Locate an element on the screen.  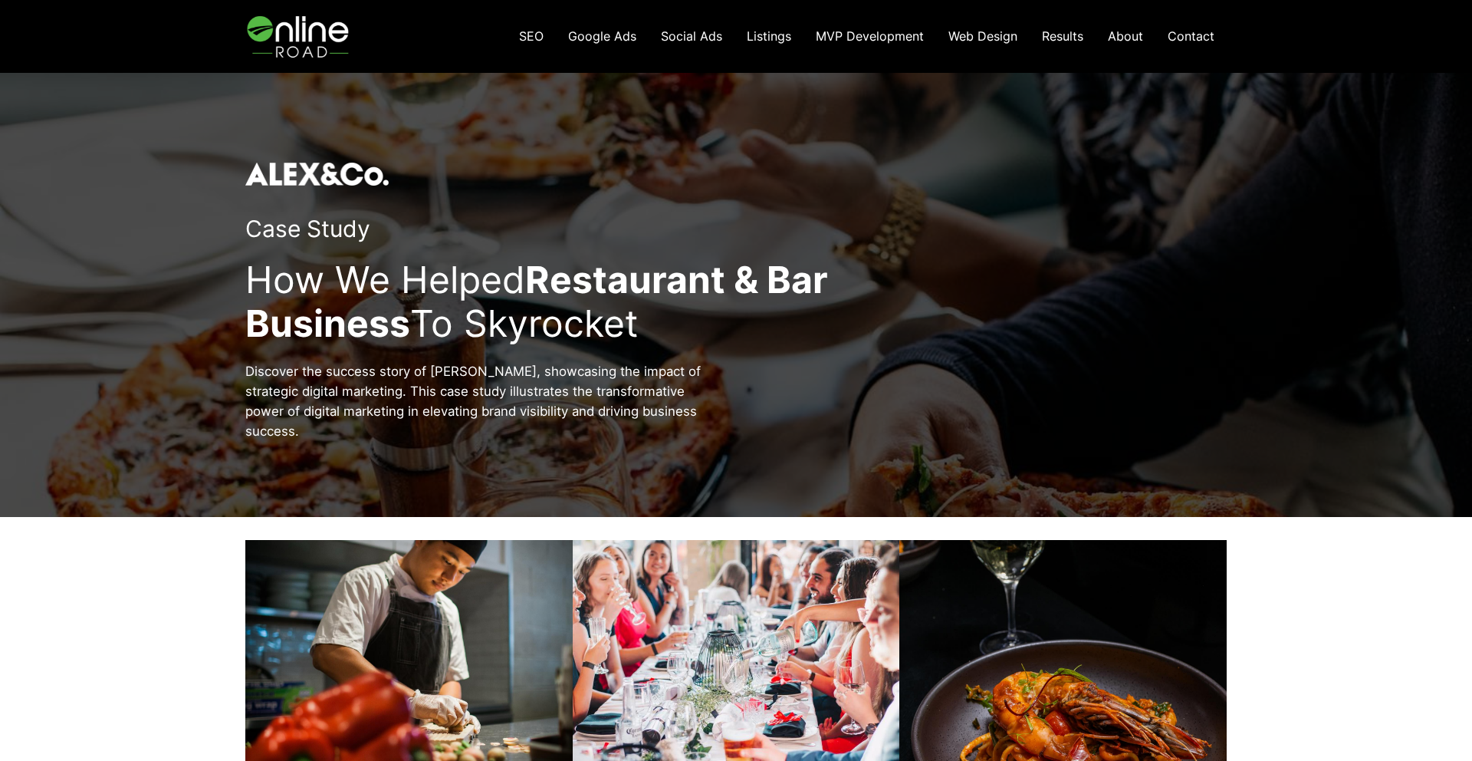
span: MVP Development is located at coordinates (869, 36).